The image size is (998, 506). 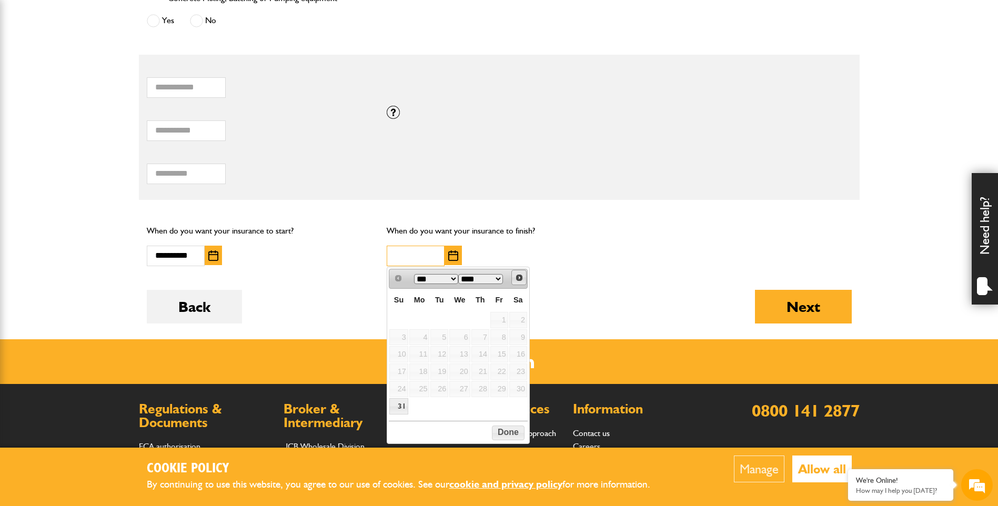 I want to click on span: Next, so click(x=520, y=278).